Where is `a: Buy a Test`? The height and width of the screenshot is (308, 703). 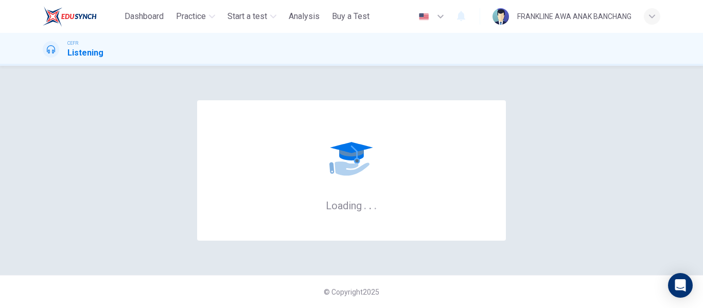 a: Buy a Test is located at coordinates (350, 16).